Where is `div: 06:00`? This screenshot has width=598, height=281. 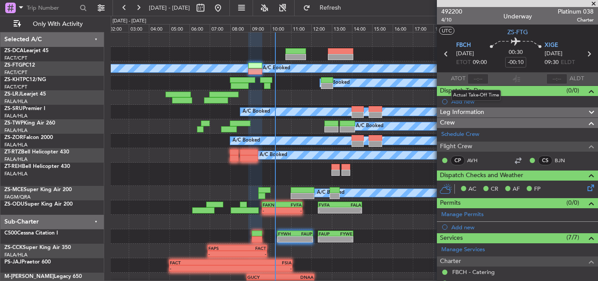 div: 06:00 is located at coordinates (200, 28).